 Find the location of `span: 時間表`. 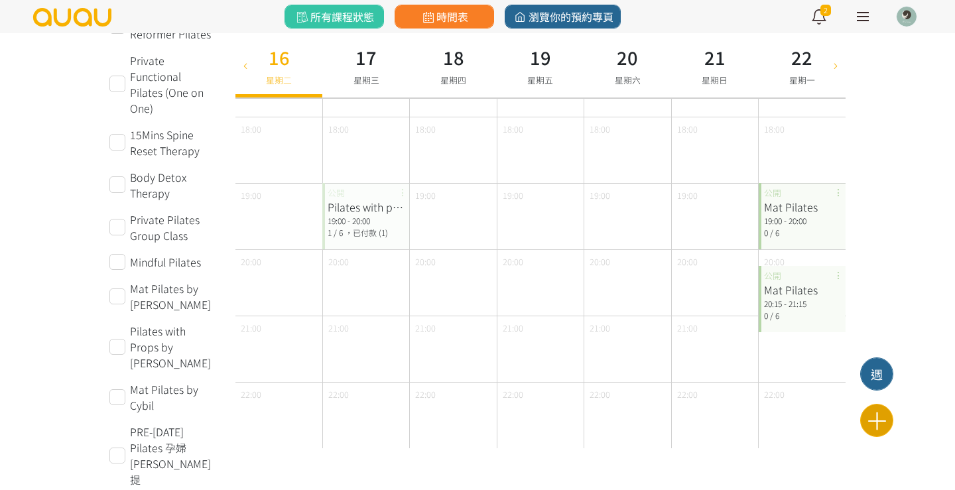

span: 時間表 is located at coordinates (444, 17).